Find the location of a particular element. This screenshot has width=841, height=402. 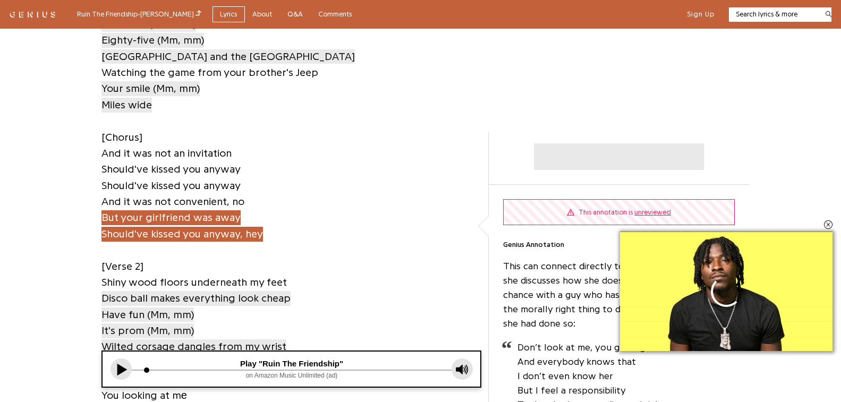

a: Comments is located at coordinates (335, 14).